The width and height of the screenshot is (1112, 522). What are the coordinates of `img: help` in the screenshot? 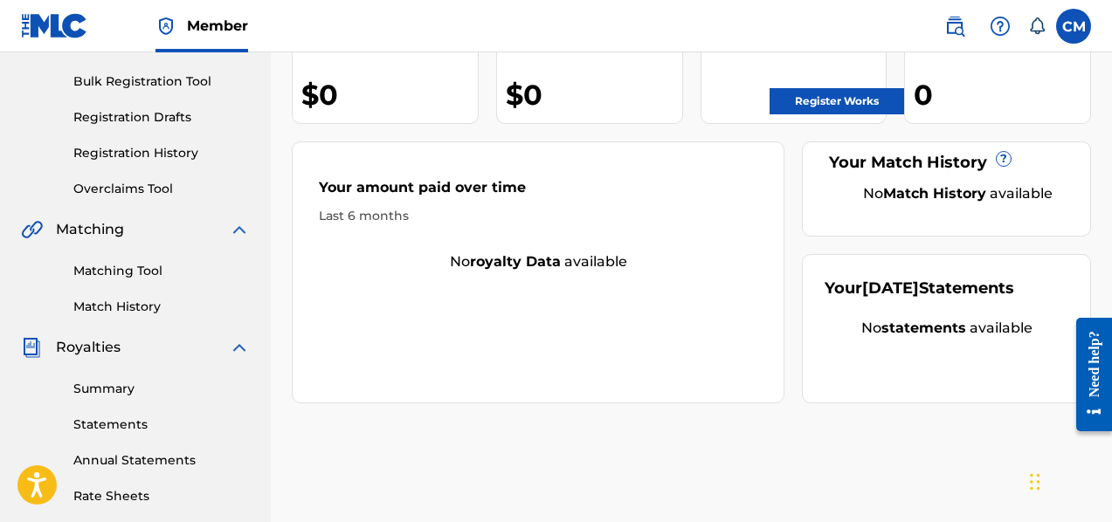 It's located at (1000, 26).